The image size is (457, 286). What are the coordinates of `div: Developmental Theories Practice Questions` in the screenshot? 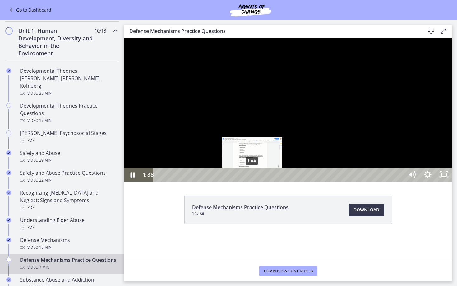 It's located at (68, 113).